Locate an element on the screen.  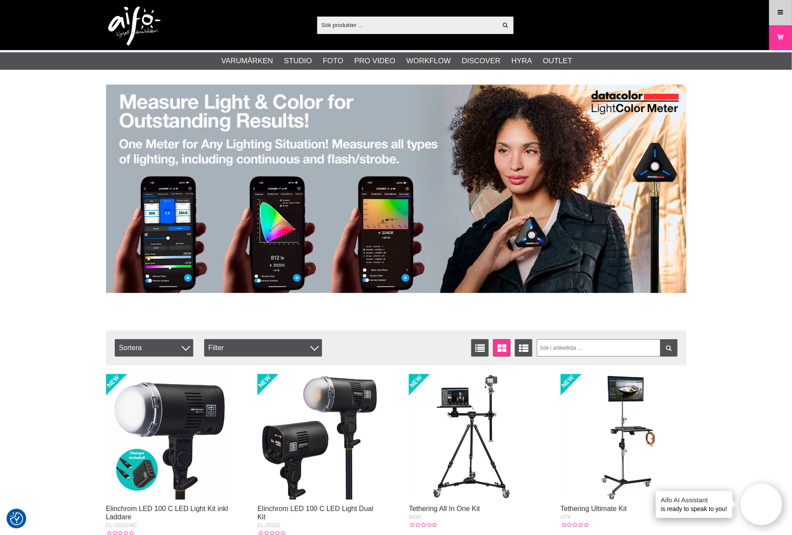
a: Hyra is located at coordinates (521, 61).